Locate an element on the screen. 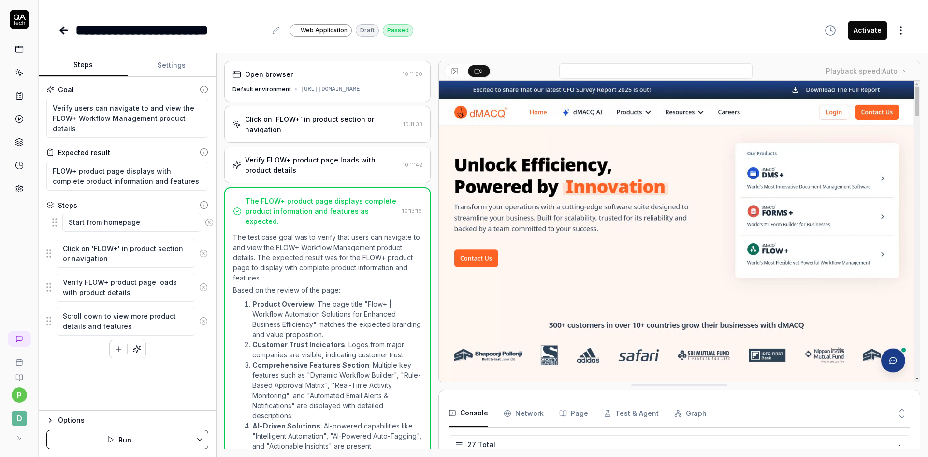 The width and height of the screenshot is (928, 457). time: 10:13:16 is located at coordinates (412, 211).